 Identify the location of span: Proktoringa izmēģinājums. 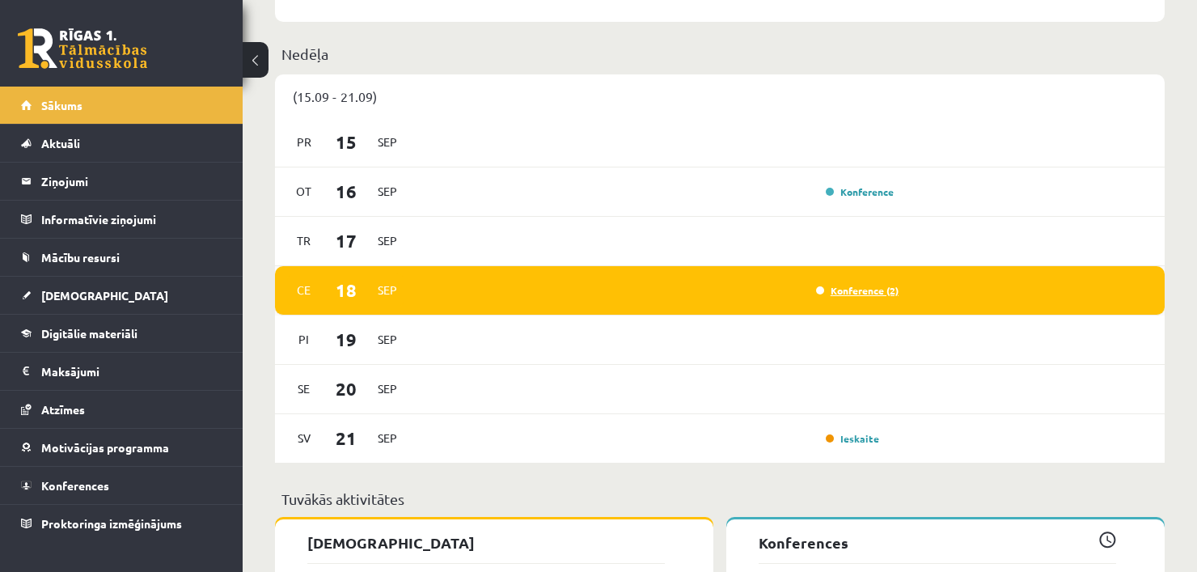
(112, 523).